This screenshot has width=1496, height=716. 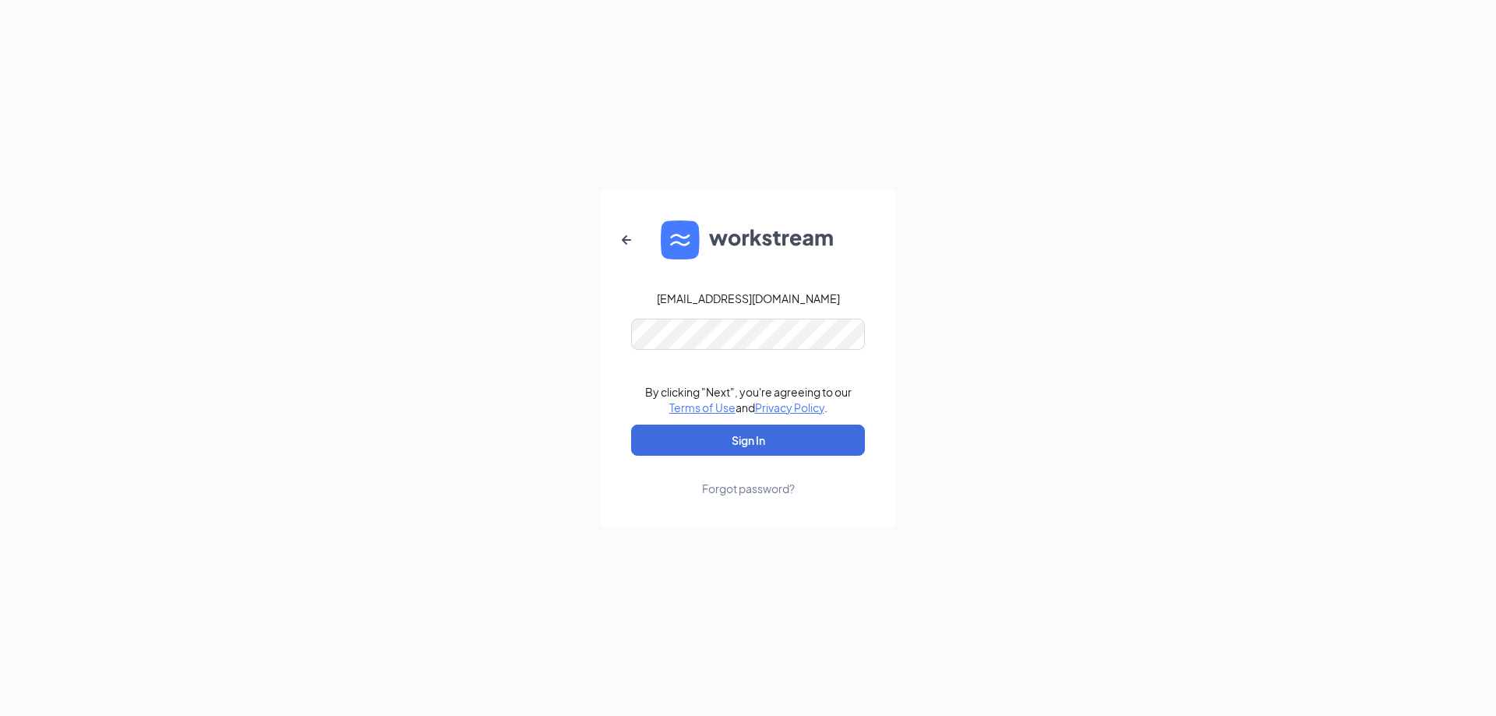 What do you see at coordinates (748, 400) in the screenshot?
I see `div: By clicking "Next", you're agreeing to our and .` at bounding box center [748, 400].